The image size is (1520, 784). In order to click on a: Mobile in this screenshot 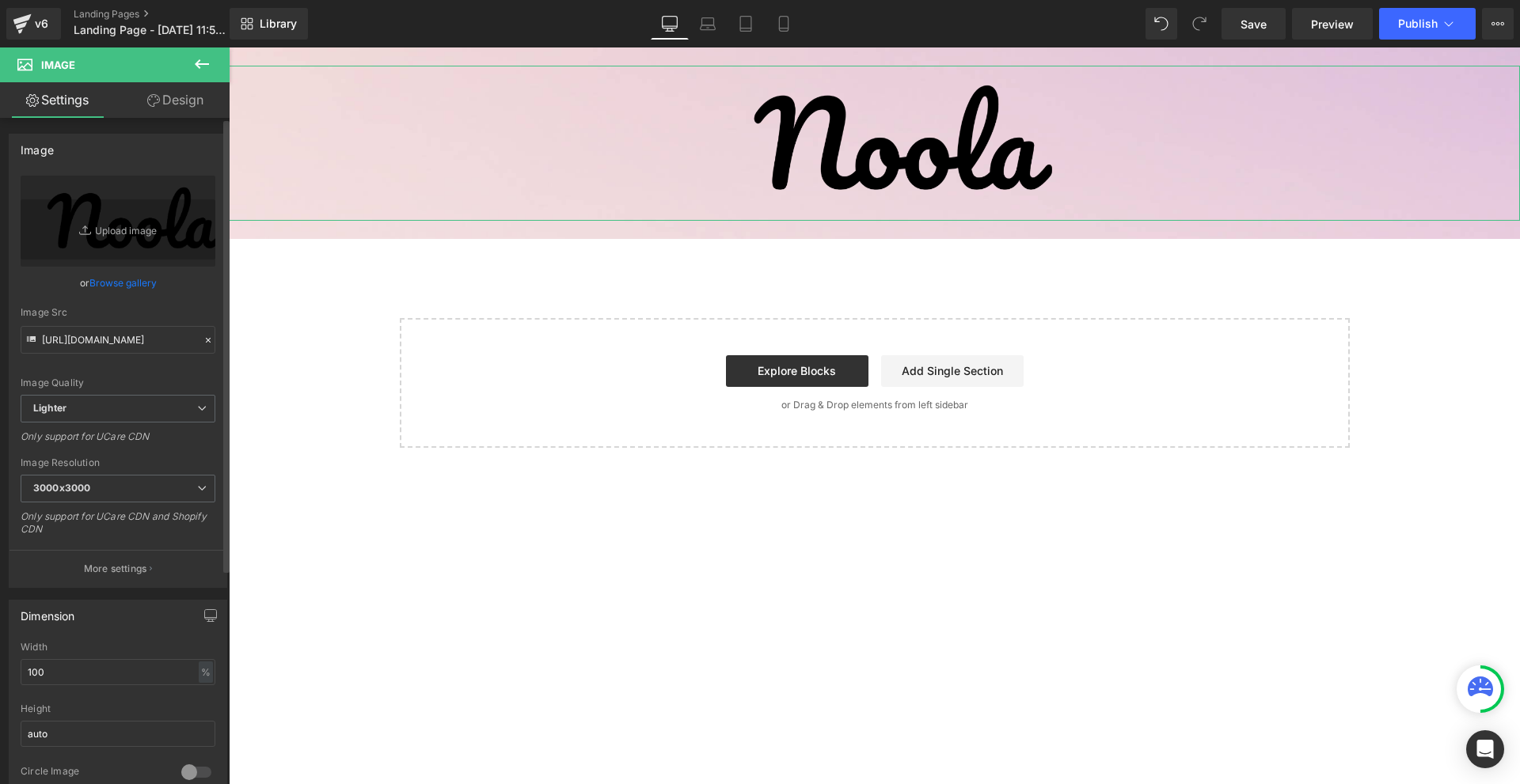, I will do `click(783, 23)`.